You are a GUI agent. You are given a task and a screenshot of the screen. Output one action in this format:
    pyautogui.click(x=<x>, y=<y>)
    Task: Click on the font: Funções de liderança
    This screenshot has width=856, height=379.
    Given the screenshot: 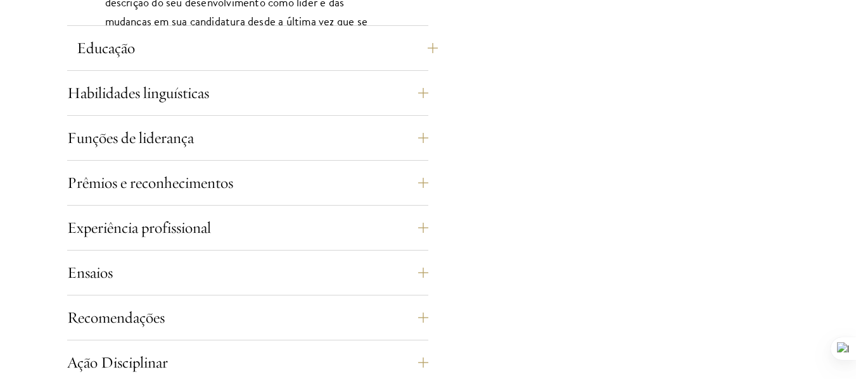 What is the action you would take?
    pyautogui.click(x=130, y=137)
    